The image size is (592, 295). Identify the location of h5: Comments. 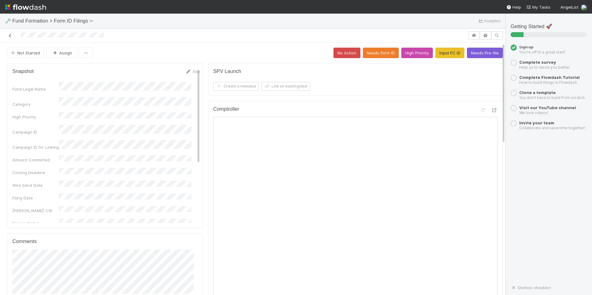
(105, 242).